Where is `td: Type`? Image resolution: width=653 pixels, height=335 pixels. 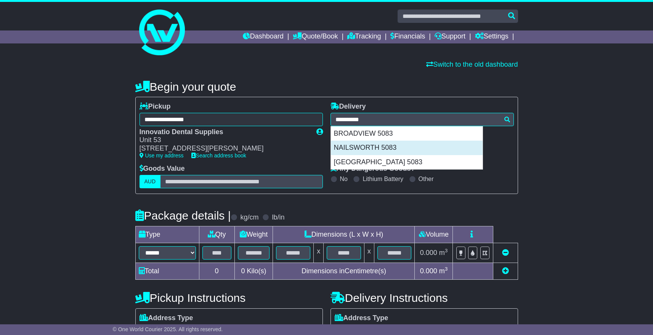
td: Type is located at coordinates (167, 235).